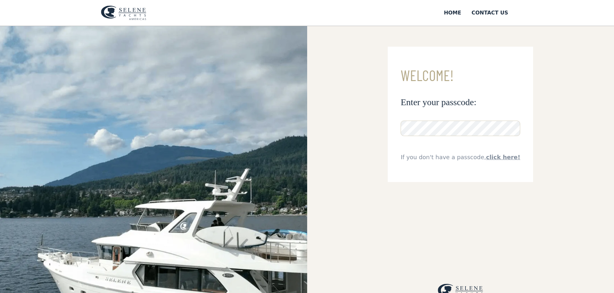  What do you see at coordinates (460, 102) in the screenshot?
I see `h3: Enter your passcode:` at bounding box center [460, 102].